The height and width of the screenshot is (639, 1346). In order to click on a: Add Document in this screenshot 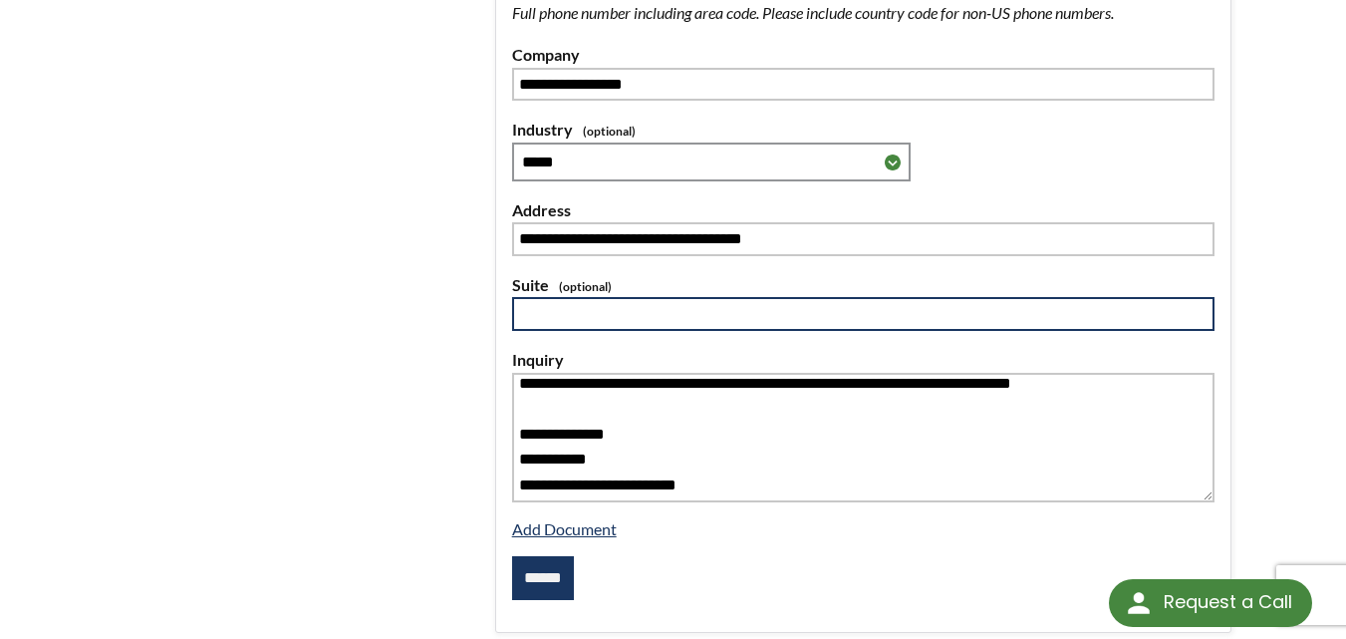, I will do `click(564, 528)`.